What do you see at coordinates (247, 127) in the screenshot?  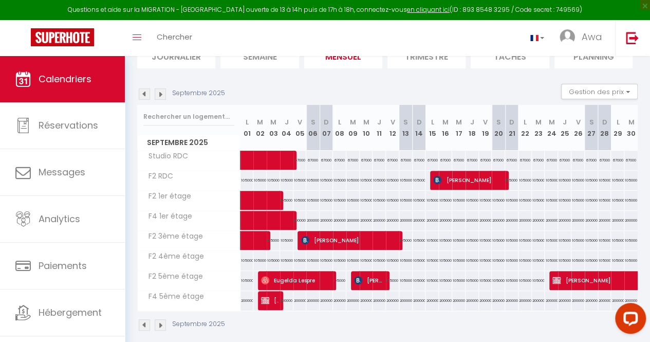 I see `th: 01` at bounding box center [247, 127].